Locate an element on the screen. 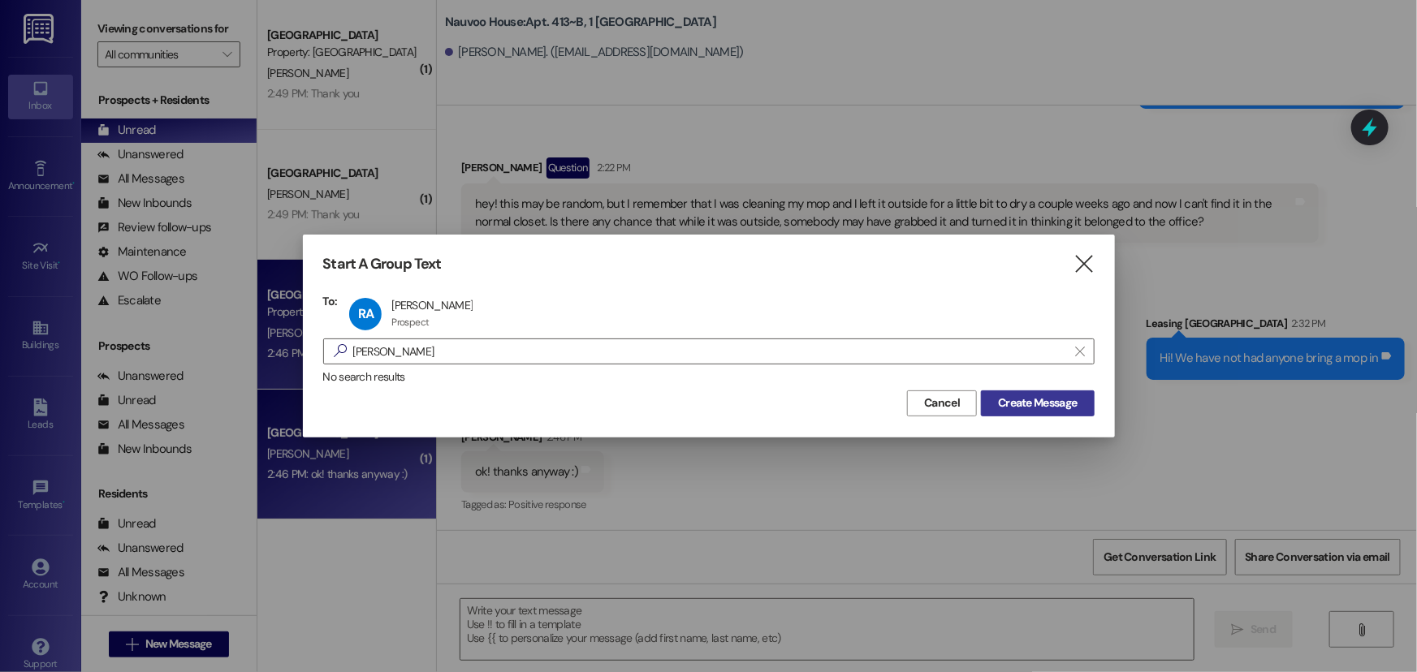  button: Cancel is located at coordinates (942, 404).